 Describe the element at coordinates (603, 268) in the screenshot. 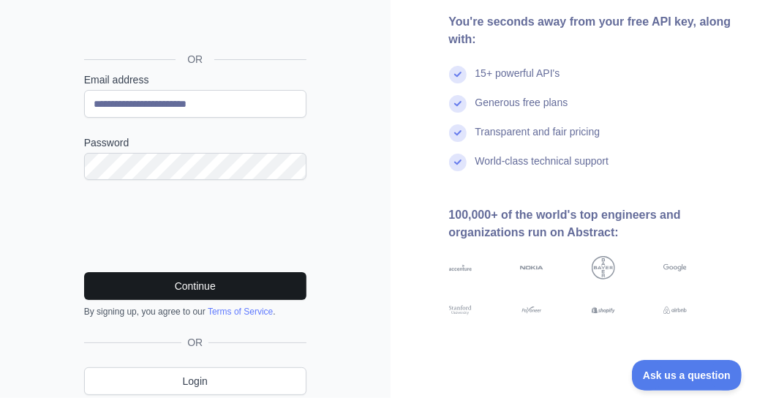

I see `img: bayer` at that location.